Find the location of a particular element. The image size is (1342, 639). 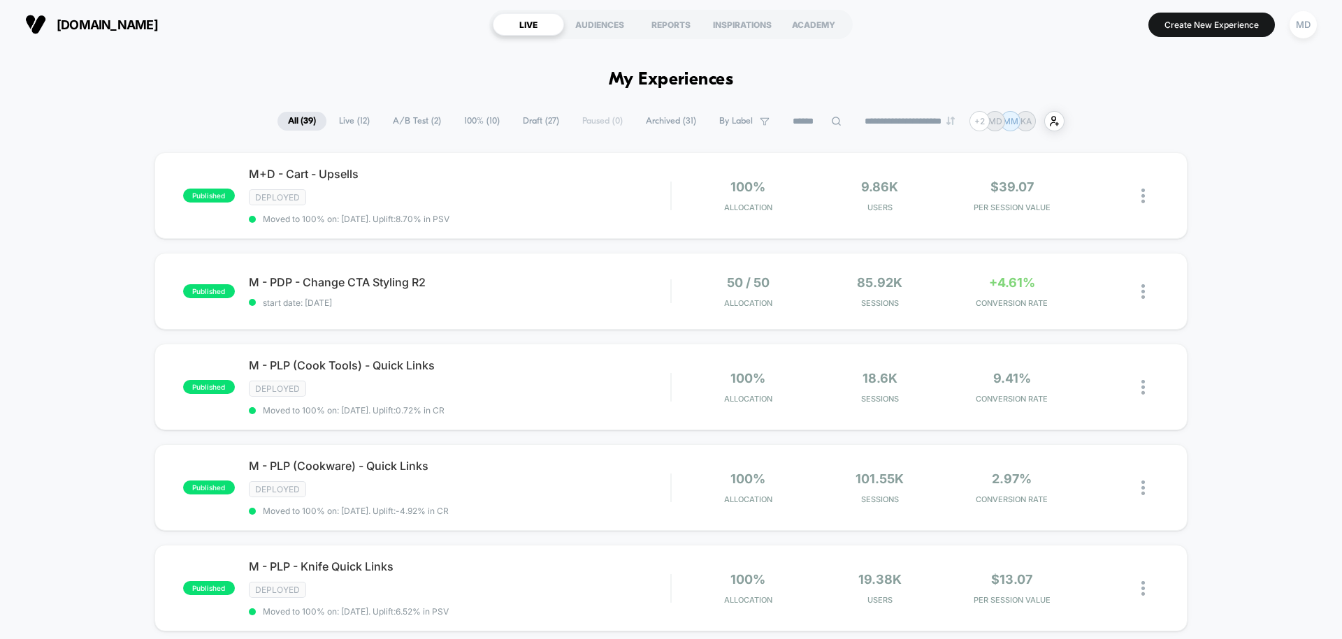

div: MD is located at coordinates (1303, 24).